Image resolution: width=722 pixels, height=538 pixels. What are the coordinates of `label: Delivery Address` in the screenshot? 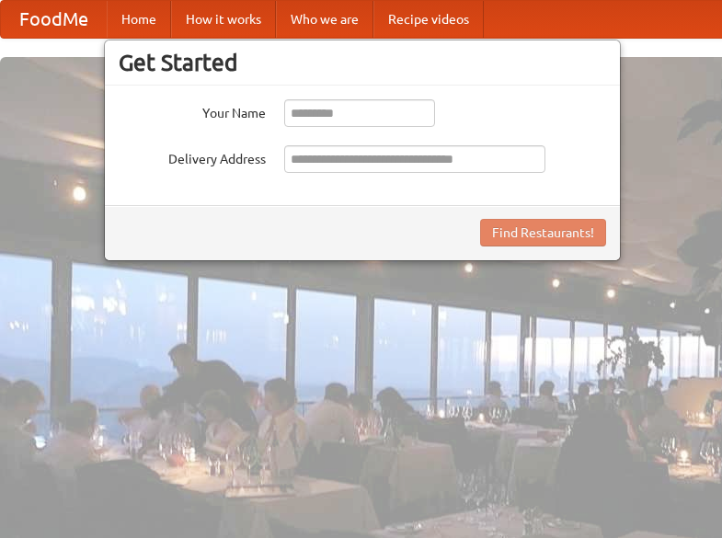 It's located at (192, 156).